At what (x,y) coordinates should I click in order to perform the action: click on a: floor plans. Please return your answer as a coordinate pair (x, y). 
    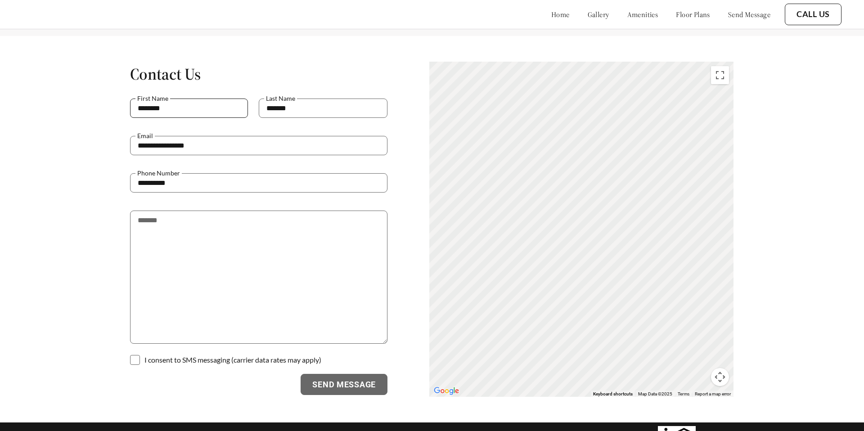
    Looking at the image, I should click on (693, 14).